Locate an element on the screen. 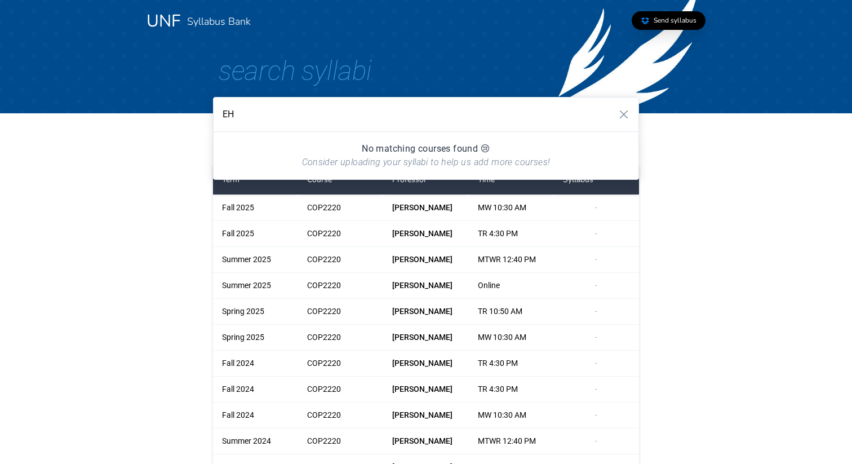  div: Professor is located at coordinates (425, 180).